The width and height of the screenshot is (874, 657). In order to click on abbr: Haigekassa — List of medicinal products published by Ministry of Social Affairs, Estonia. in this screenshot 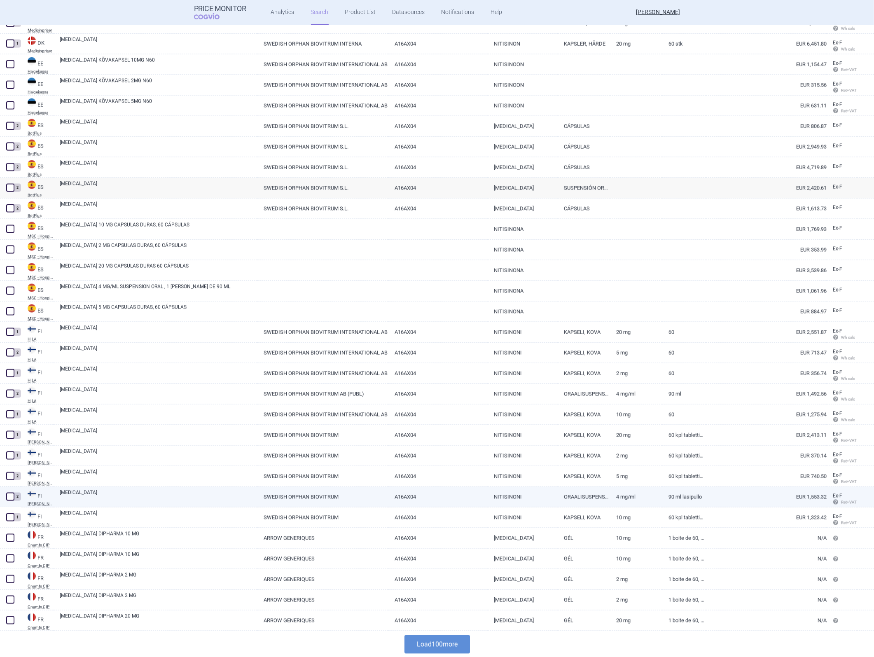, I will do `click(40, 72)`.